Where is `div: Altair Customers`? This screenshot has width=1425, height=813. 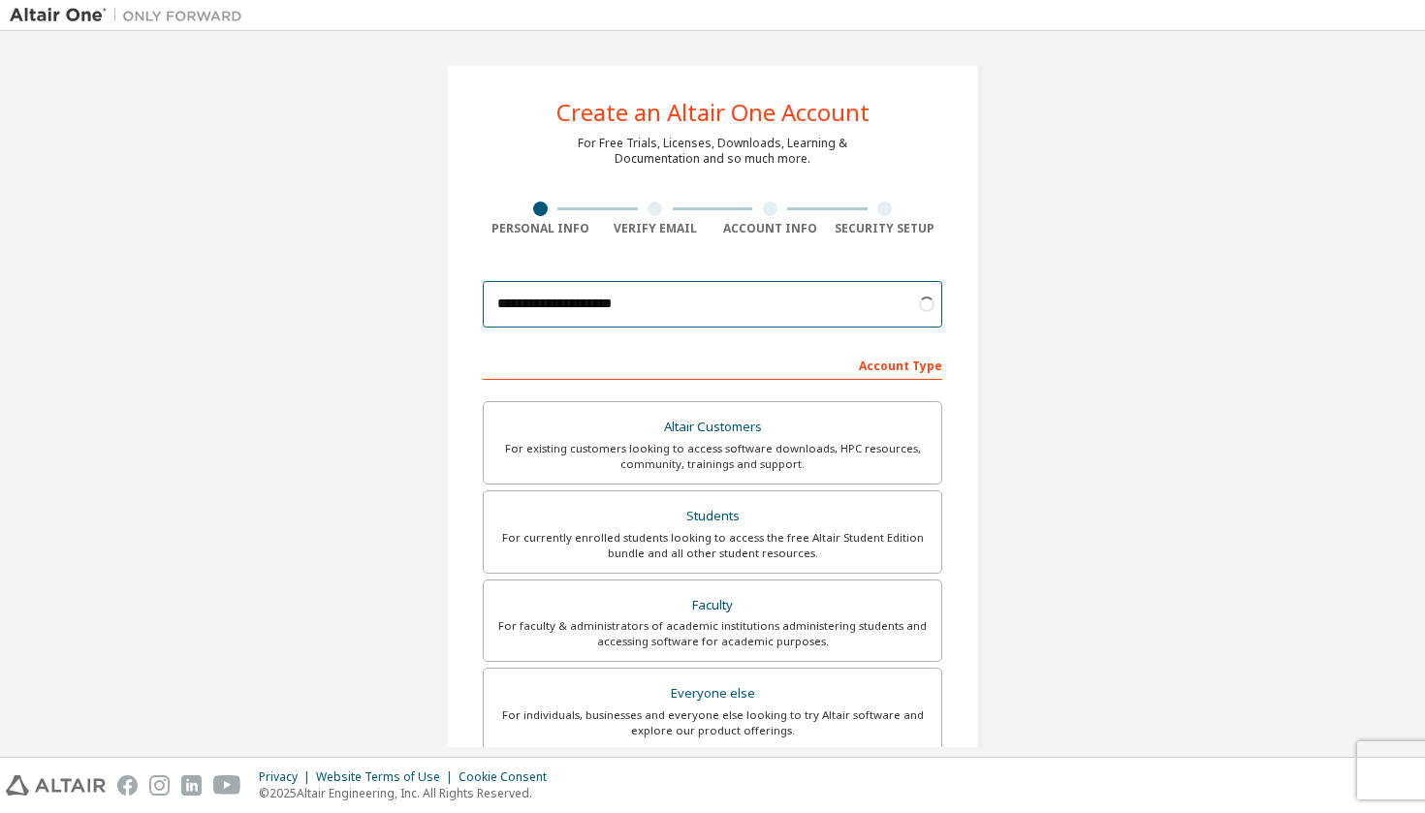
div: Altair Customers is located at coordinates (713, 428).